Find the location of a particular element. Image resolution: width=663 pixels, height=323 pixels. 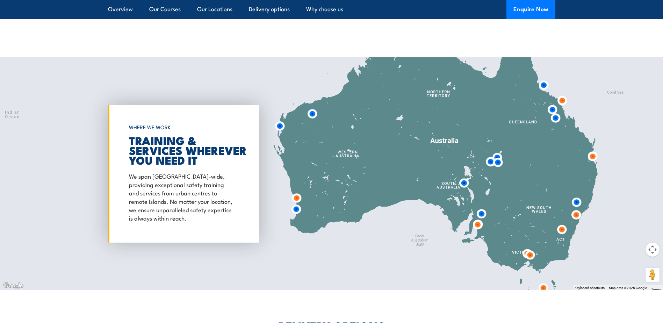

img: Google is located at coordinates (13, 286).